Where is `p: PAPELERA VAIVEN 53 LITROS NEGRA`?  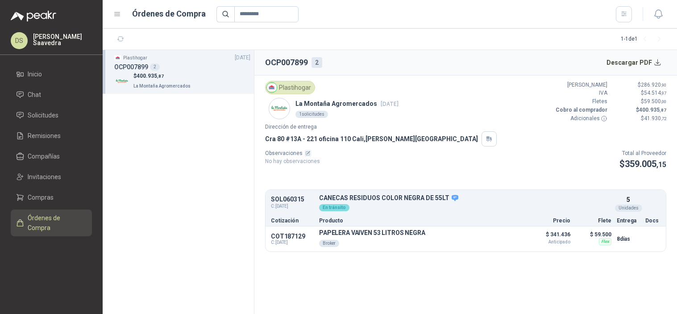 p: PAPELERA VAIVEN 53 LITROS NEGRA is located at coordinates (372, 233).